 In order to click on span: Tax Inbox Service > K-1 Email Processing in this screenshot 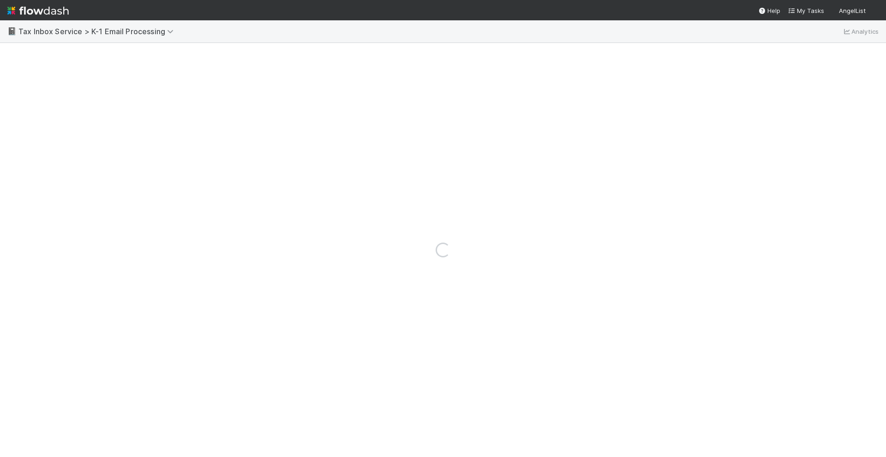, I will do `click(98, 31)`.